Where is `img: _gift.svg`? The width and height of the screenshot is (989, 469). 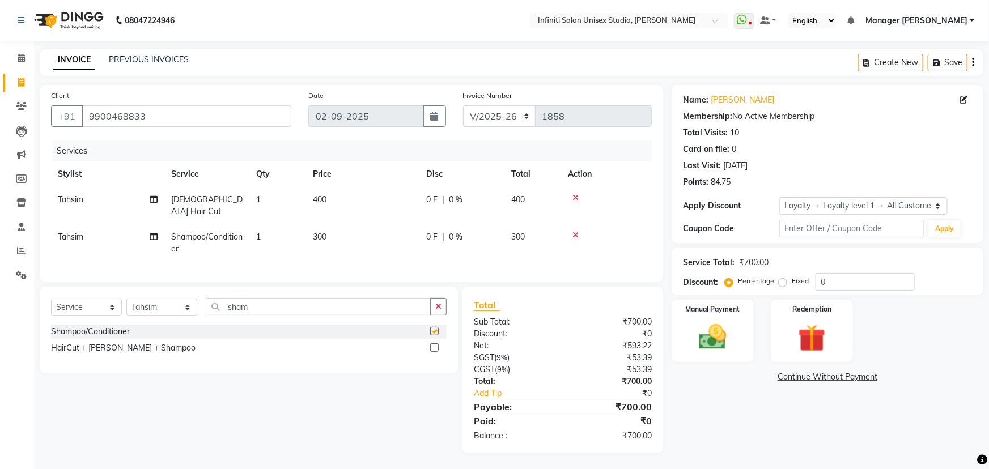
img: _gift.svg is located at coordinates (812, 338).